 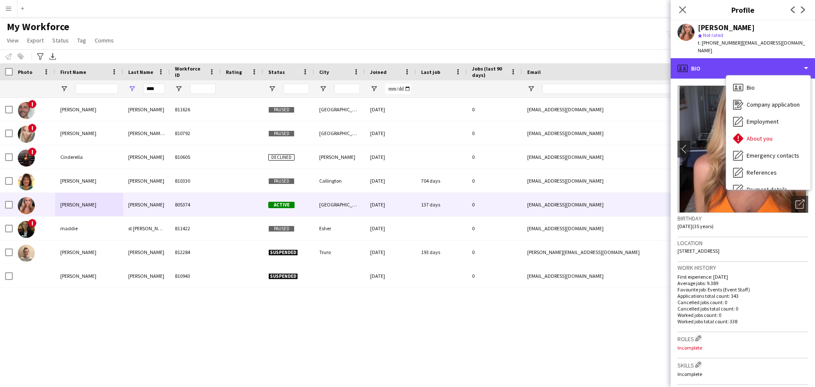 I want to click on span: Declined, so click(x=281, y=157).